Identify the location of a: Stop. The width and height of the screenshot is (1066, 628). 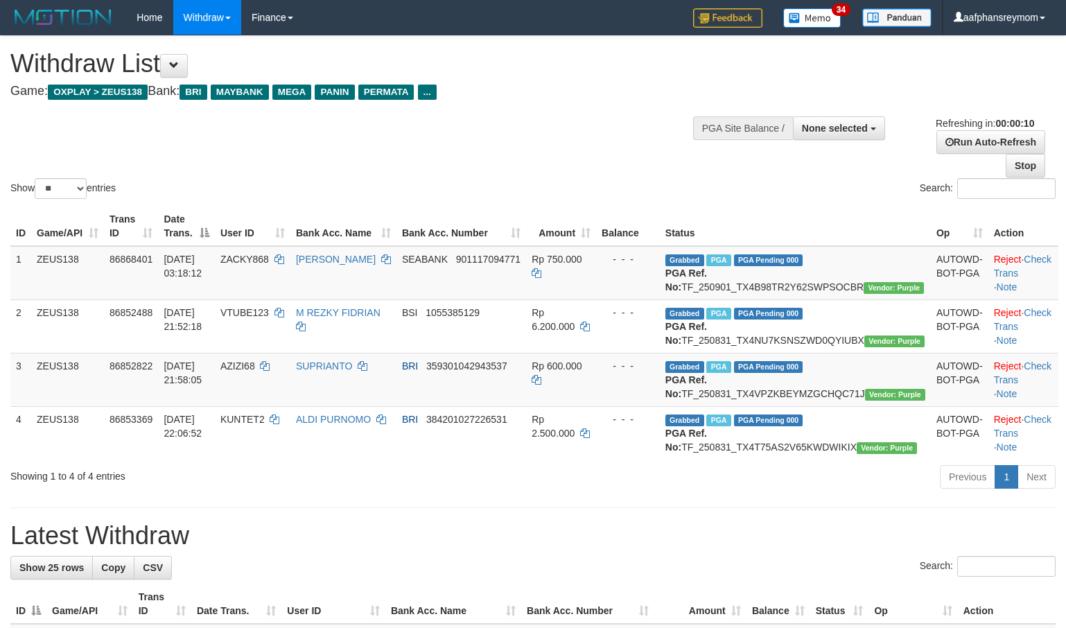
(1025, 166).